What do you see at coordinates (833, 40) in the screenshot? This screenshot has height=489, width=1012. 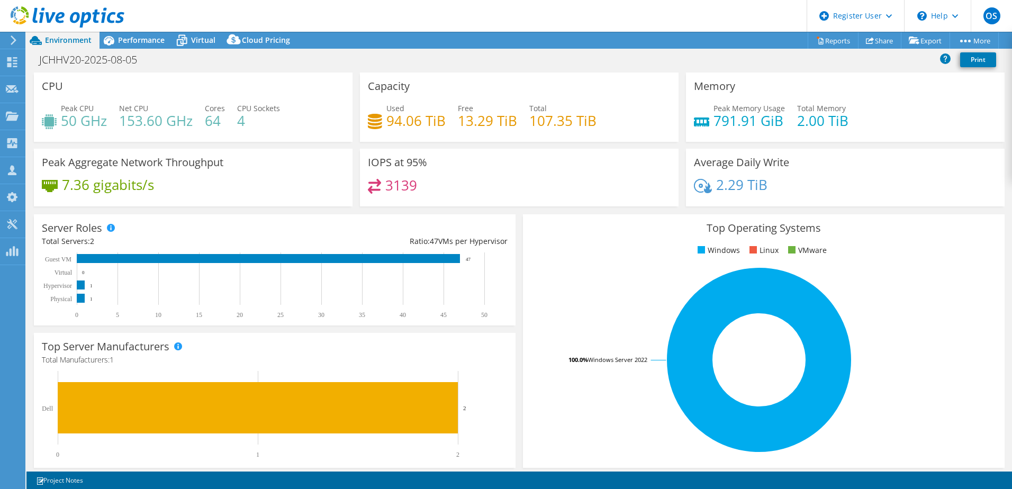 I see `a: Reports` at bounding box center [833, 40].